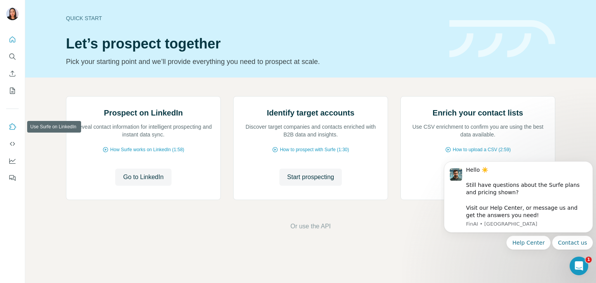  I want to click on div: Quick reply options, so click(78, 107).